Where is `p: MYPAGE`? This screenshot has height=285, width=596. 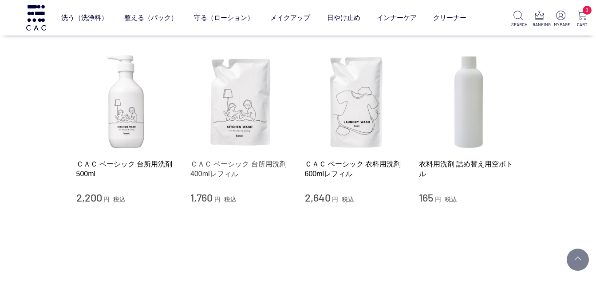 p: MYPAGE is located at coordinates (560, 24).